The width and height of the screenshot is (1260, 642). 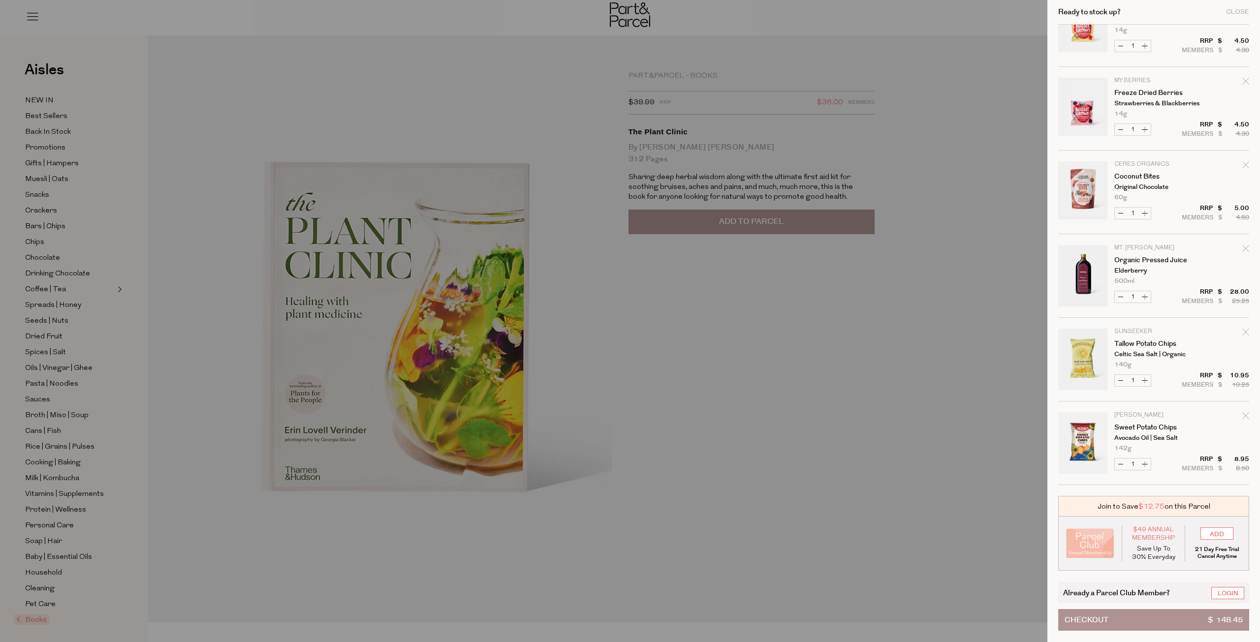 What do you see at coordinates (1152, 428) in the screenshot?
I see `a: Sweet Potato Chips` at bounding box center [1152, 428].